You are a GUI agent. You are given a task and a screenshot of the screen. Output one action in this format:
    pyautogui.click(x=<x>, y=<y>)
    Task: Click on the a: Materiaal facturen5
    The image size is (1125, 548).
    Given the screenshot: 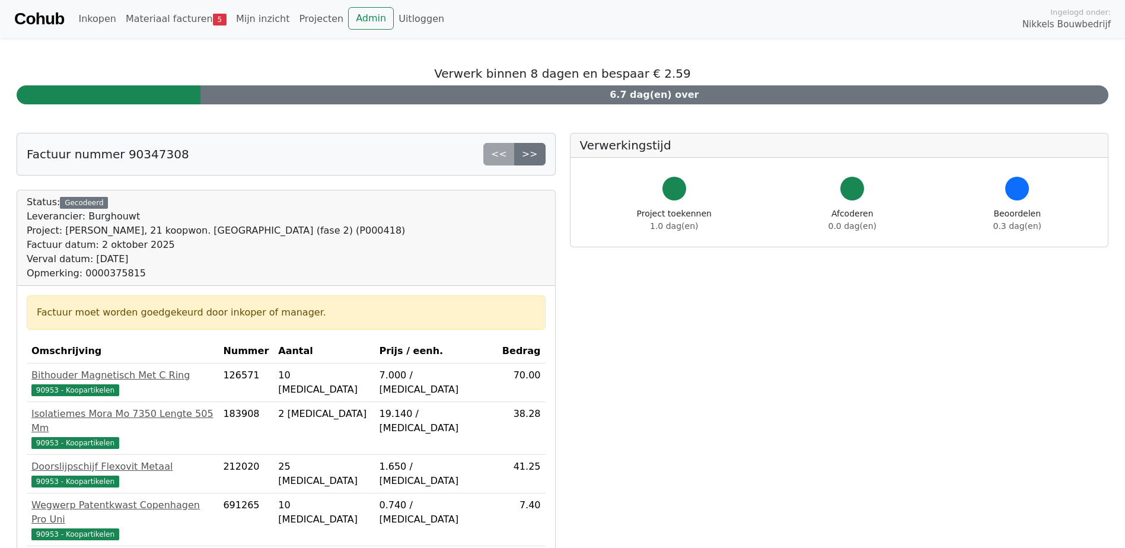 What is the action you would take?
    pyautogui.click(x=176, y=19)
    